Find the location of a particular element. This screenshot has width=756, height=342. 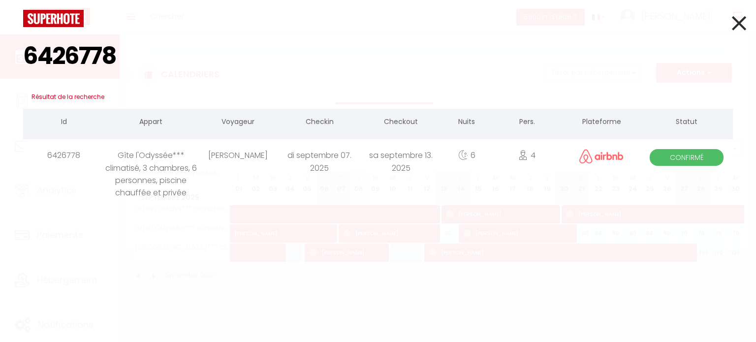

input: Tapez pour rechercher... is located at coordinates (378, 56).